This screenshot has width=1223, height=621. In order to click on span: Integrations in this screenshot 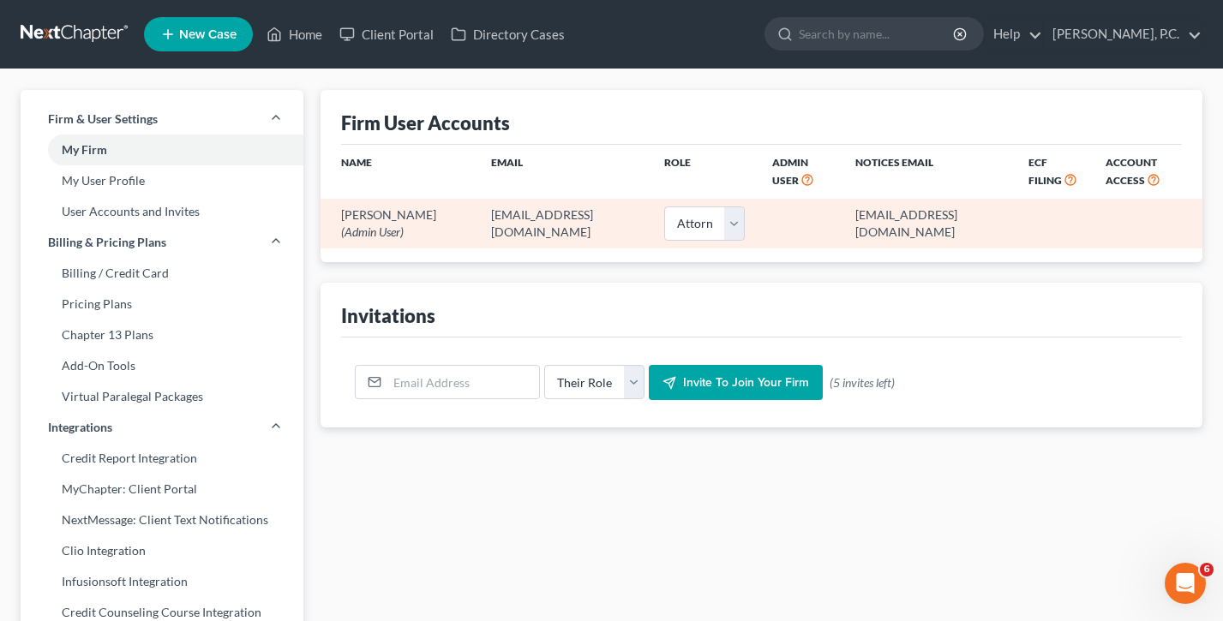, I will do `click(80, 428)`.